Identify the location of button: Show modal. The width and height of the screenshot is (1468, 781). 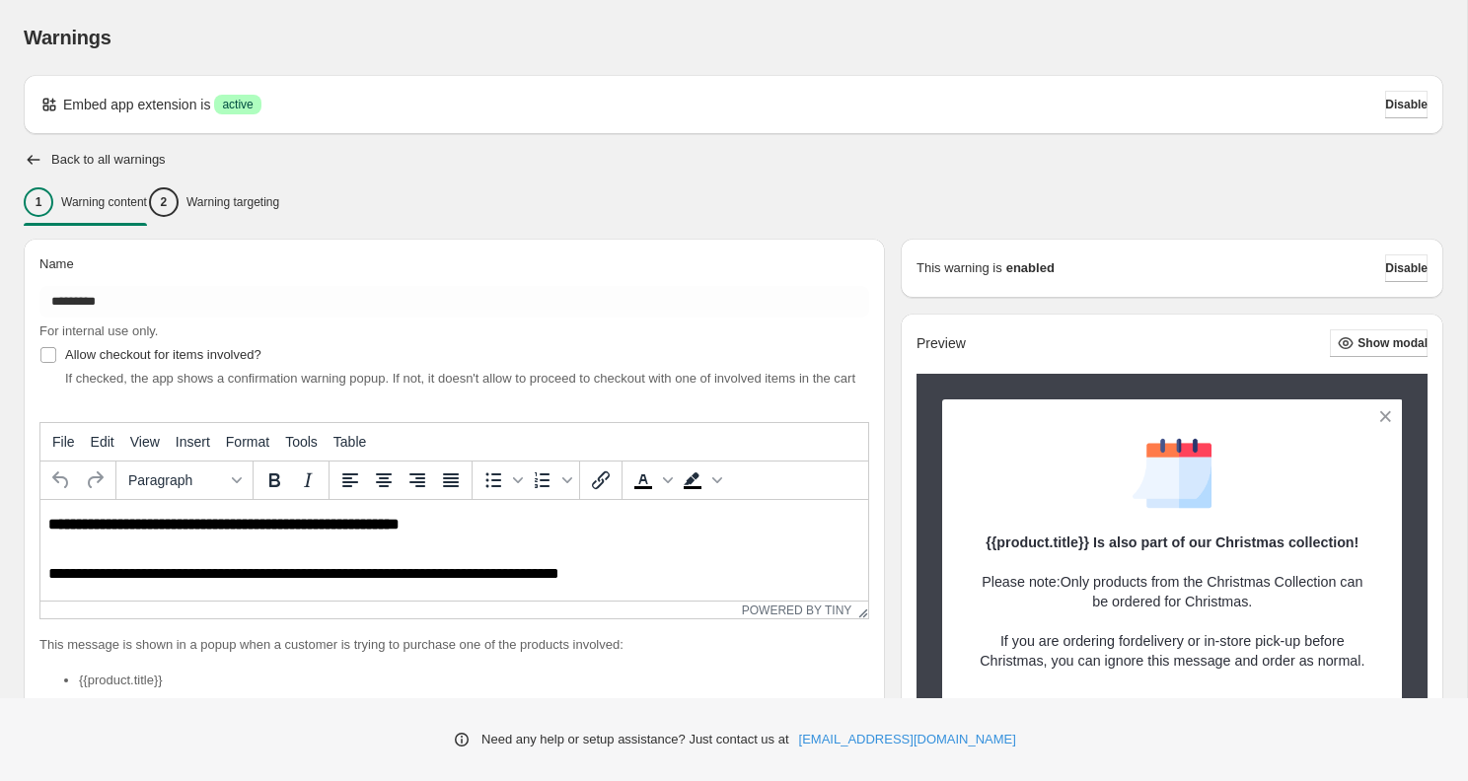
(1378, 343).